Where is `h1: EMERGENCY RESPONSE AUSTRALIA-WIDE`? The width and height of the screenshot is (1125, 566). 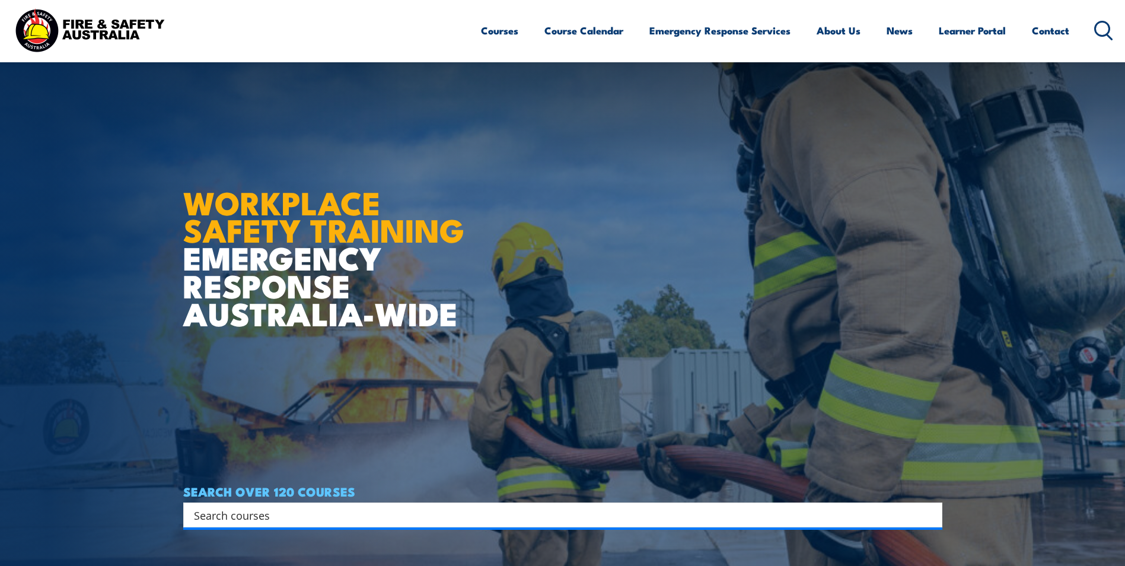 h1: EMERGENCY RESPONSE AUSTRALIA-WIDE is located at coordinates (328, 242).